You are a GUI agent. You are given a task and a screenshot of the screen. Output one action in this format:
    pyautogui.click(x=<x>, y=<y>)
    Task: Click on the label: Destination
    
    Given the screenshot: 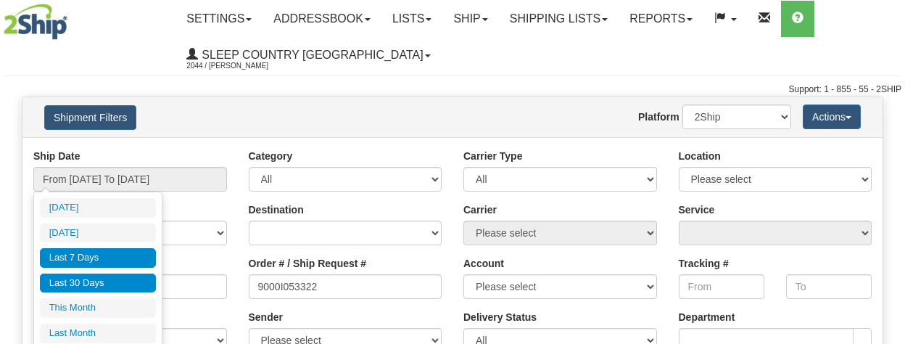 What is the action you would take?
    pyautogui.click(x=276, y=210)
    